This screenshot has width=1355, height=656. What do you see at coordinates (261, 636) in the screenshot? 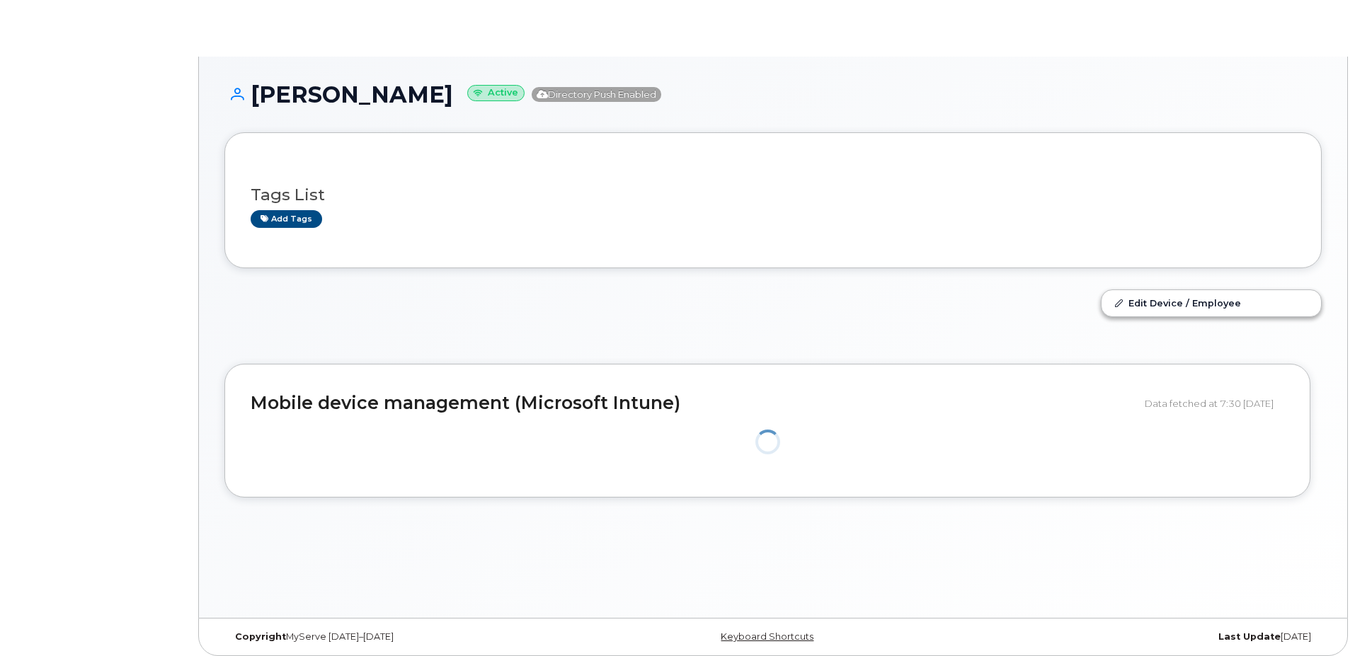
I see `strong: Copyright` at bounding box center [261, 636].